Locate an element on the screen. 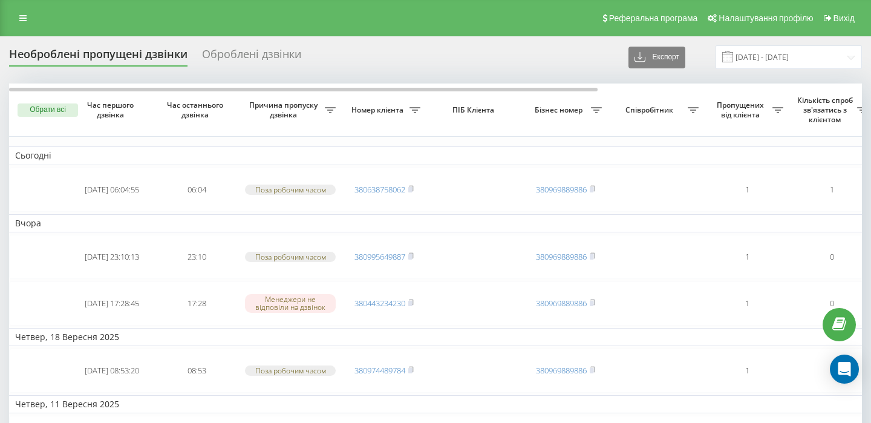  span: Налаштування профілю is located at coordinates (765, 18).